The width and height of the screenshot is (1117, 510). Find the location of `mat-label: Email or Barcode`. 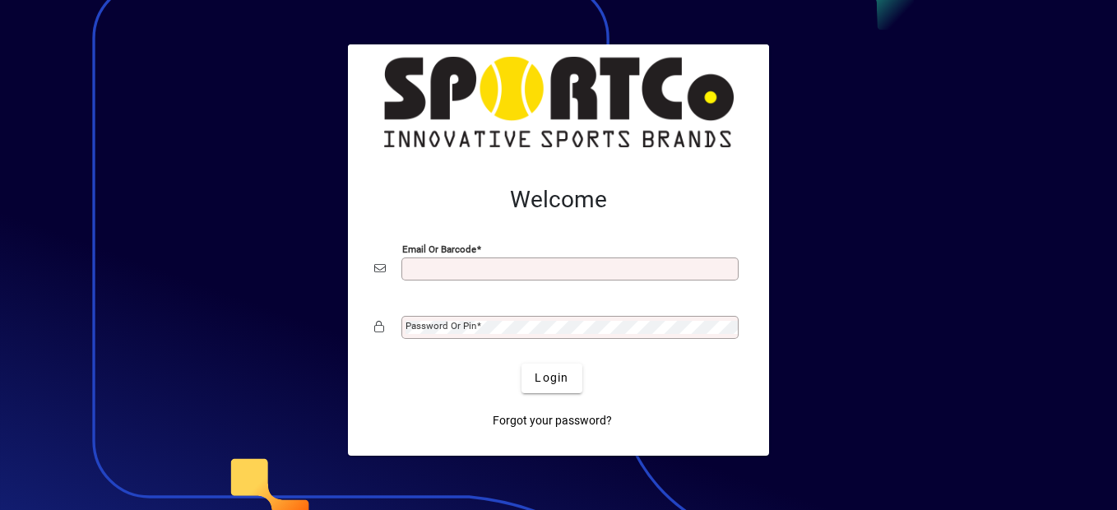

mat-label: Email or Barcode is located at coordinates (439, 248).